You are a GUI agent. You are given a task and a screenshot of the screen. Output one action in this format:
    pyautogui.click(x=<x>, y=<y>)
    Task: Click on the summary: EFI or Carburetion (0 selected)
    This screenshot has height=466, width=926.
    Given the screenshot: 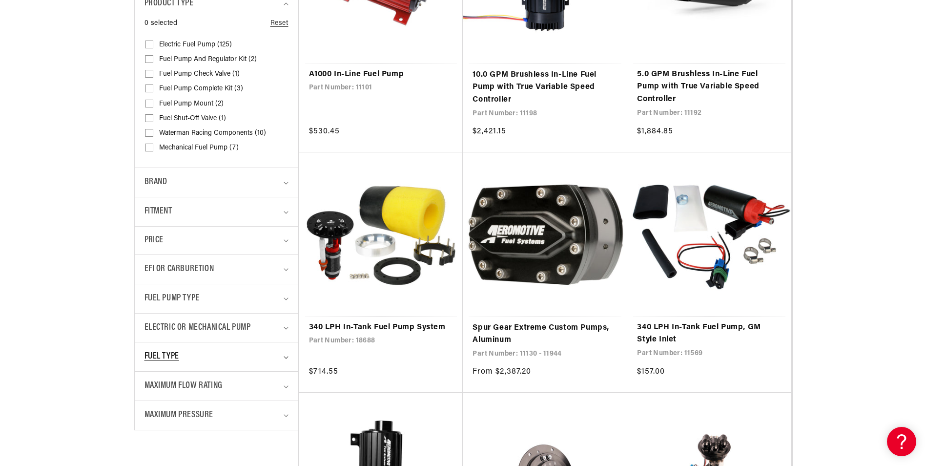 What is the action you would take?
    pyautogui.click(x=216, y=269)
    